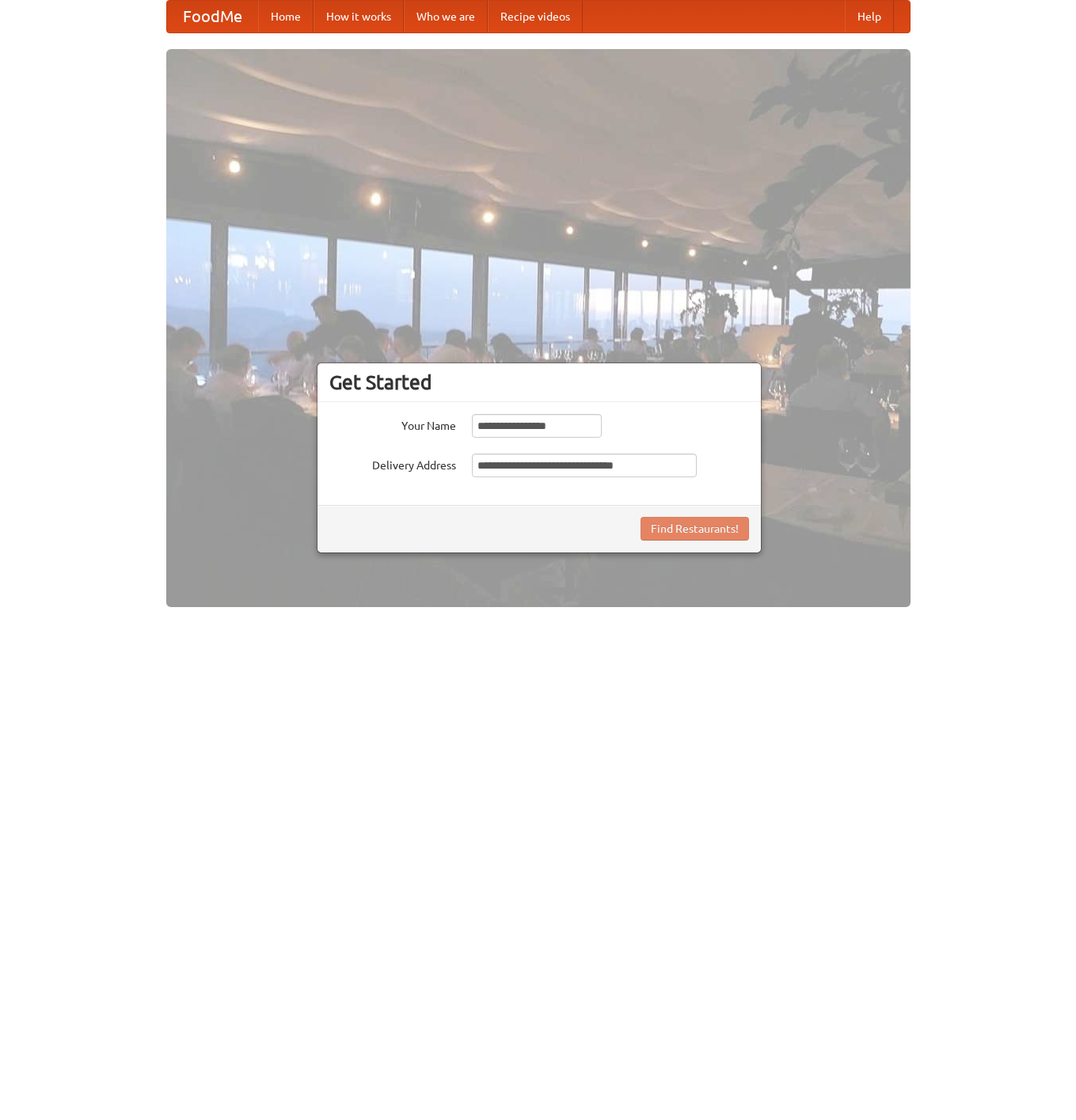 The height and width of the screenshot is (1120, 1076). What do you see at coordinates (392, 423) in the screenshot?
I see `label: Your Name` at bounding box center [392, 423].